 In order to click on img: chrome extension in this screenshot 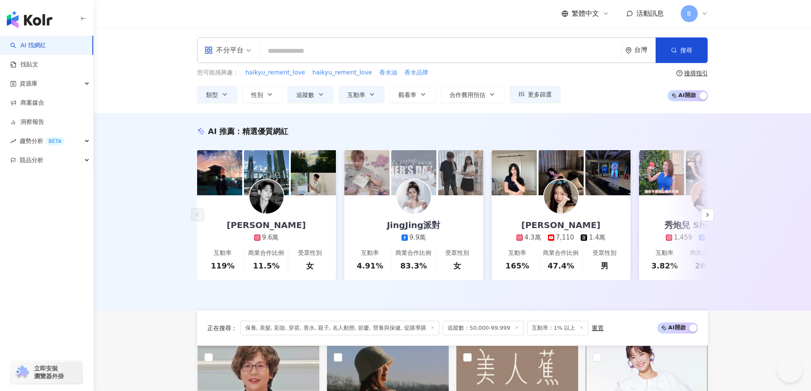, I will do `click(22, 372)`.